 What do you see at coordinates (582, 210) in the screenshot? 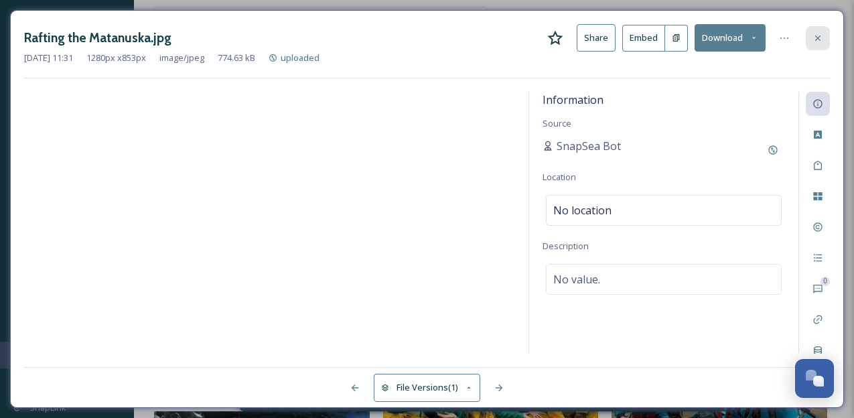
I see `span: No location` at bounding box center [582, 210].